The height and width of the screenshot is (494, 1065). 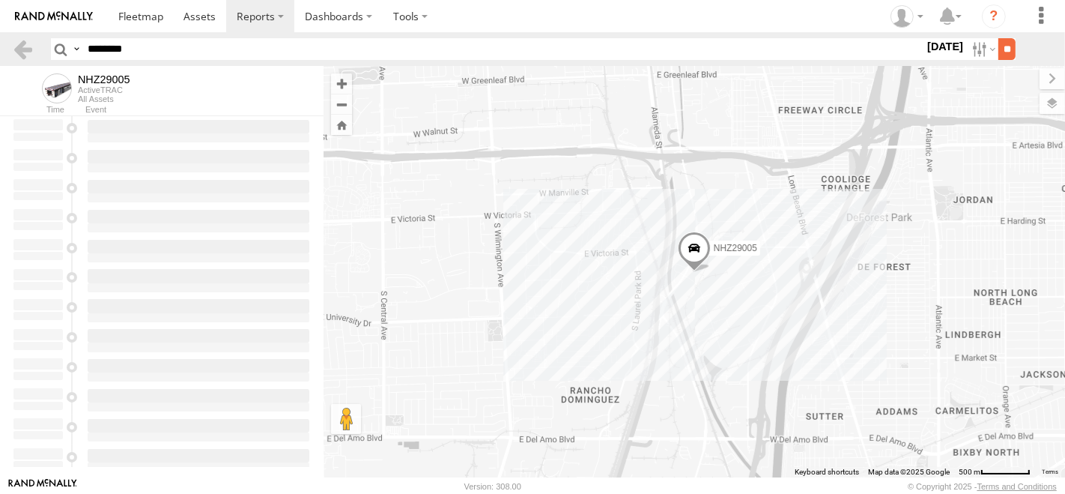 I want to click on label: Search Filter Options, so click(x=982, y=49).